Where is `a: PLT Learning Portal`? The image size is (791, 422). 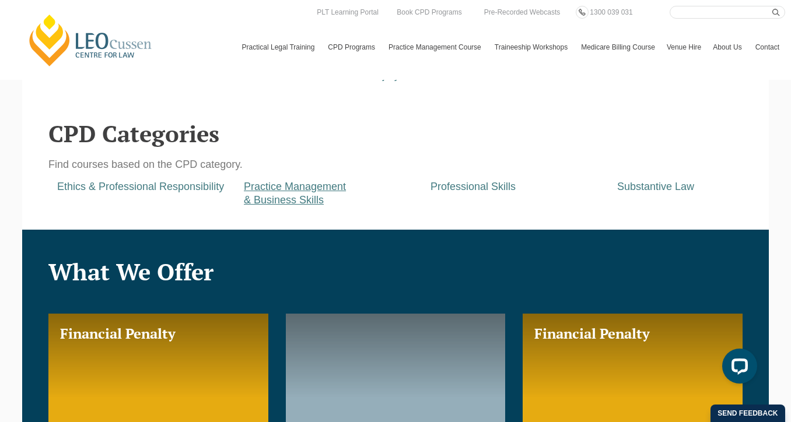 a: PLT Learning Portal is located at coordinates (347, 12).